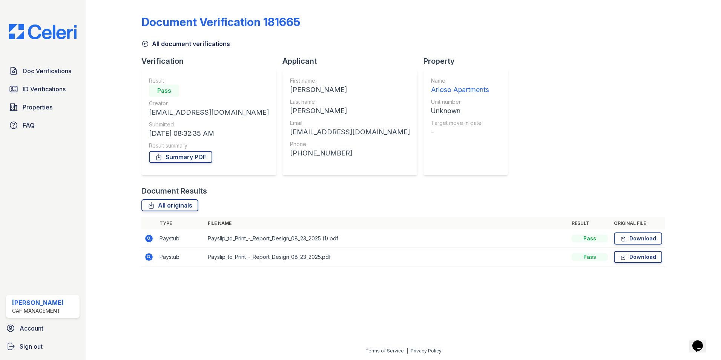 This screenshot has width=721, height=360. I want to click on a: Privacy Policy, so click(426, 350).